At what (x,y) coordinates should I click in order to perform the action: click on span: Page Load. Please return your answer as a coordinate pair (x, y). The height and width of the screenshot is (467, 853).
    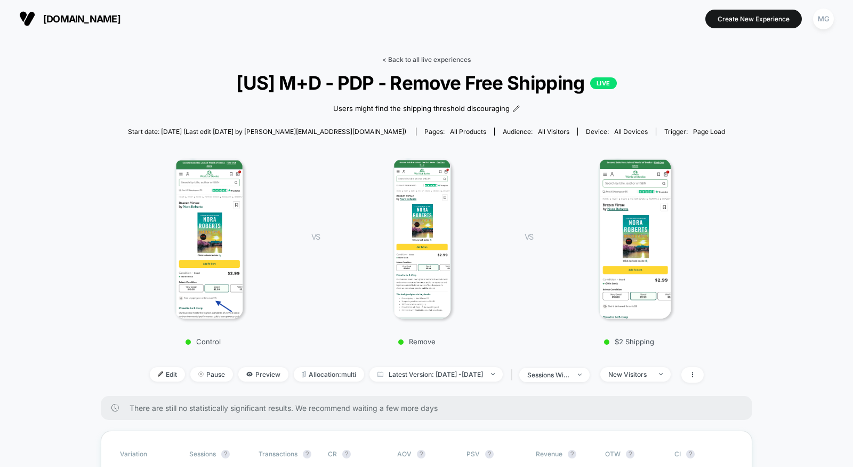
    Looking at the image, I should click on (709, 131).